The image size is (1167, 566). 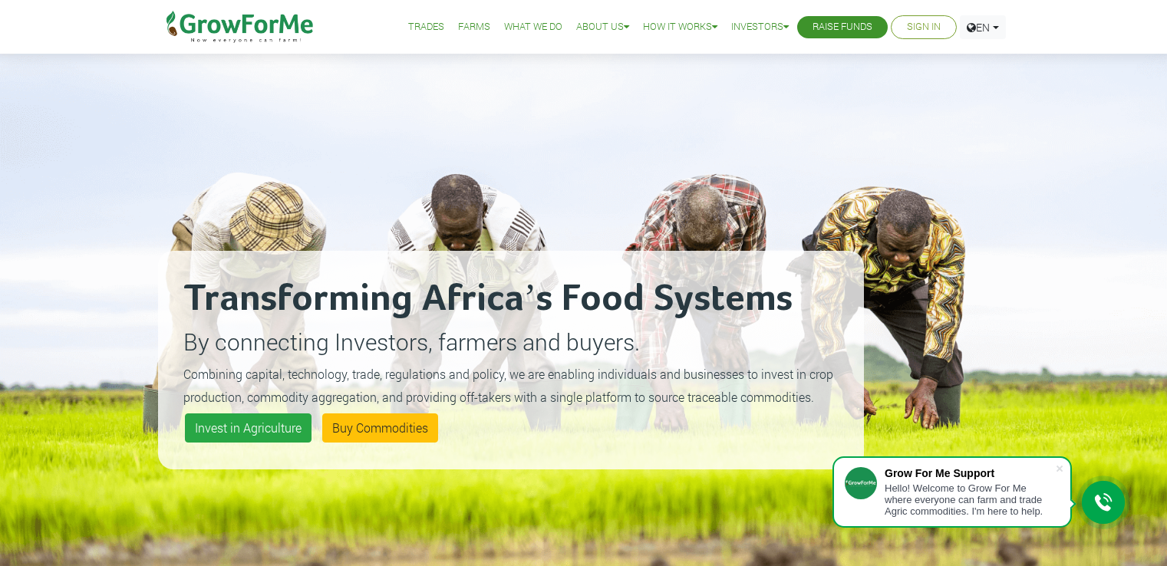 I want to click on a: Farms, so click(x=474, y=27).